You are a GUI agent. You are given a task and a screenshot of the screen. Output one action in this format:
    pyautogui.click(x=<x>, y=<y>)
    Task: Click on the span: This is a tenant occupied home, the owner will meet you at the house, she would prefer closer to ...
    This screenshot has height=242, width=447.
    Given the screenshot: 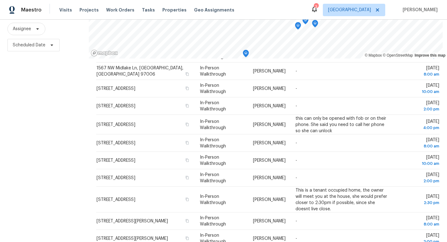 What is the action you would take?
    pyautogui.click(x=341, y=199)
    